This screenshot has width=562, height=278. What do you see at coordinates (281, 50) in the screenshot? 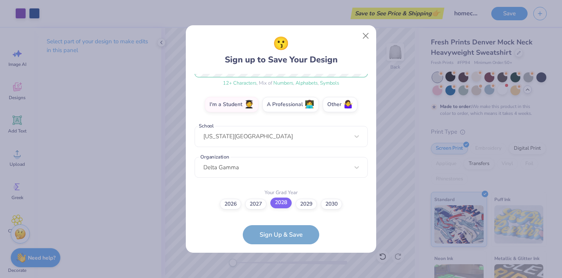
I see `div: Sign up to Save Your Design` at bounding box center [281, 50].